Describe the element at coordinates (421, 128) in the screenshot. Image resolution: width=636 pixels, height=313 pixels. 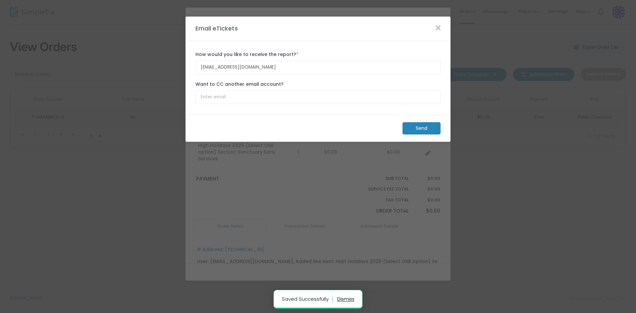
I see `m-button: Send` at that location.